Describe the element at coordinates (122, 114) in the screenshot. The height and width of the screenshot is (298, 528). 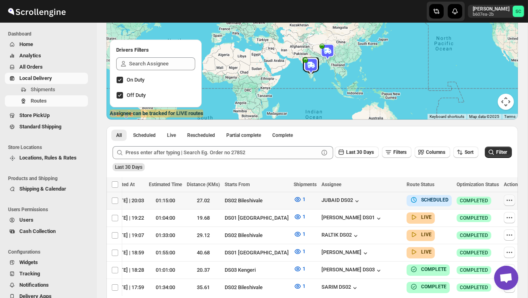
I see `img: Google` at that location.